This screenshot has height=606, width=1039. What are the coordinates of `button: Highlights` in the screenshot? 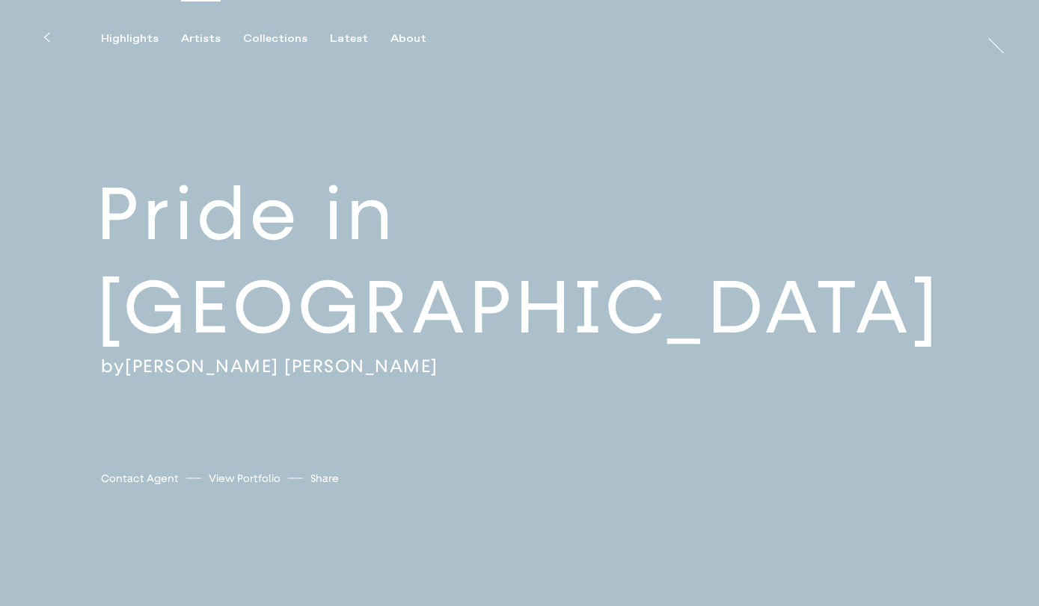 It's located at (141, 39).